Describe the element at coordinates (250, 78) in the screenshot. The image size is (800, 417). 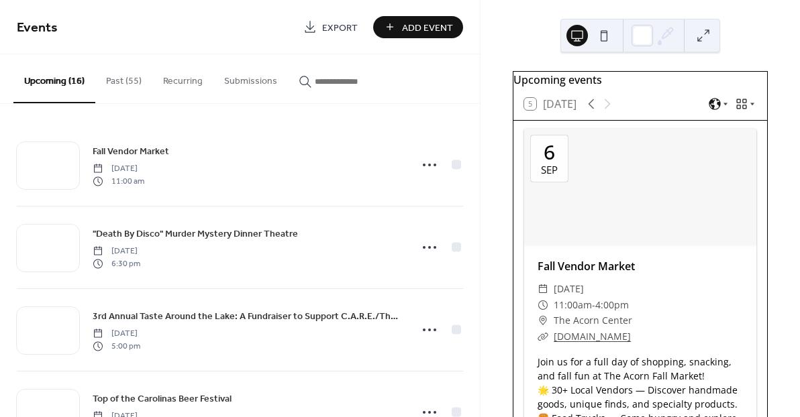
I see `button: Submissions` at that location.